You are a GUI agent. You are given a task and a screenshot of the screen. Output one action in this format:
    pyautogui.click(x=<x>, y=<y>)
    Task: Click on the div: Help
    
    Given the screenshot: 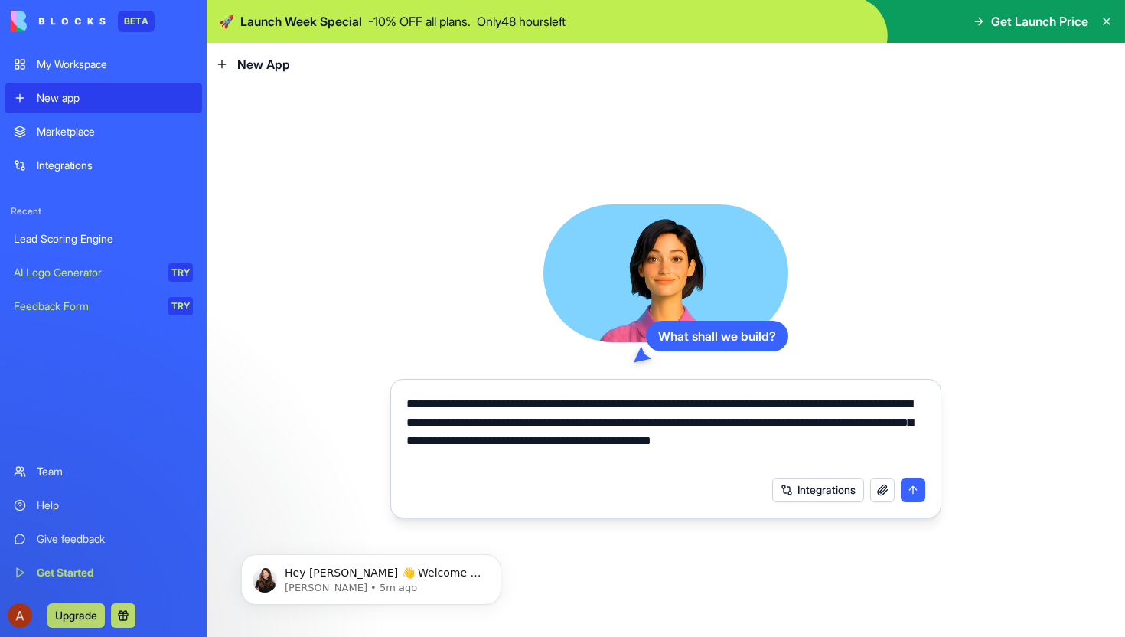 What is the action you would take?
    pyautogui.click(x=115, y=505)
    